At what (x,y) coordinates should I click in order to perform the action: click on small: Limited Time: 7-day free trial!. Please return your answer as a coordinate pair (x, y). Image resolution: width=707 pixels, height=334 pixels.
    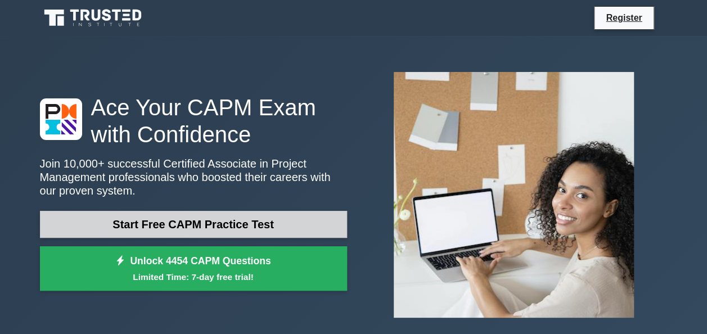
    Looking at the image, I should click on (193, 277).